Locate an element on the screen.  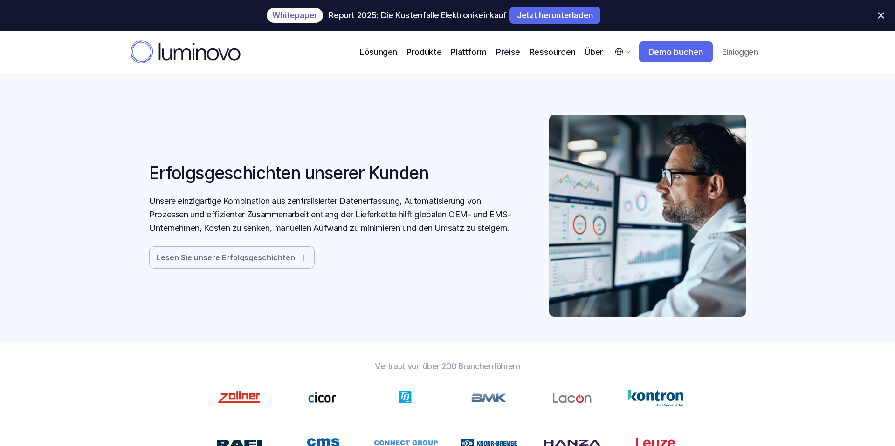
h1: Erfolgsgeschichten unserer Kunden is located at coordinates (334, 173).